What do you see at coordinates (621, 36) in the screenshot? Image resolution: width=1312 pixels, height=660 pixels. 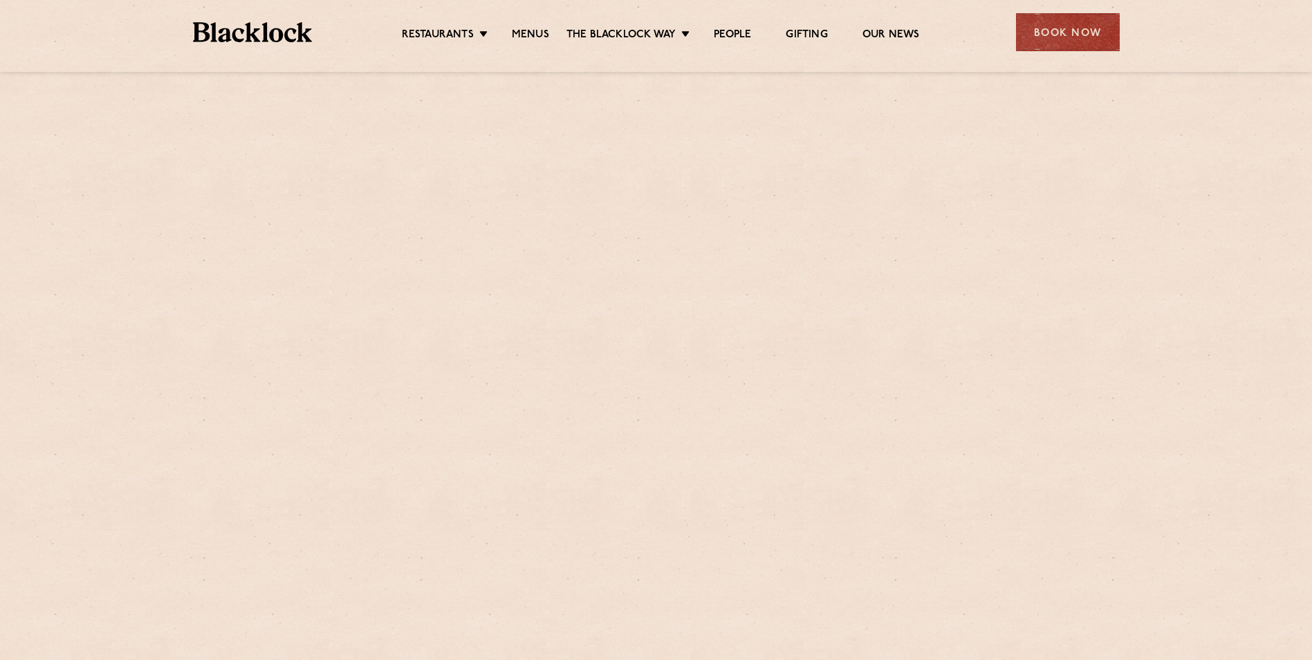 I see `a: The Blacklock Way` at bounding box center [621, 36].